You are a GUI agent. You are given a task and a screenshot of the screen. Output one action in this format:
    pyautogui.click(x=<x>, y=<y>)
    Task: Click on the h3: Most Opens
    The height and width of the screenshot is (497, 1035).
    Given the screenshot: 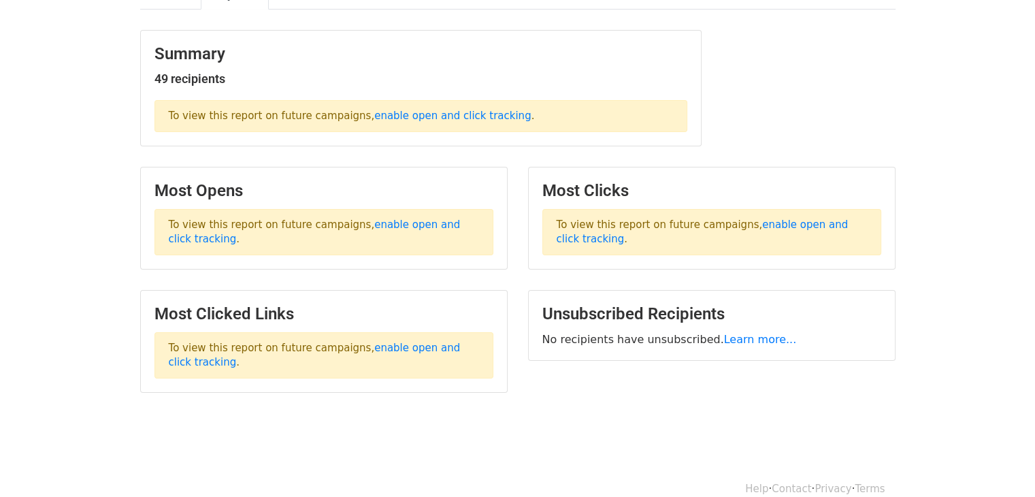 What is the action you would take?
    pyautogui.click(x=324, y=190)
    